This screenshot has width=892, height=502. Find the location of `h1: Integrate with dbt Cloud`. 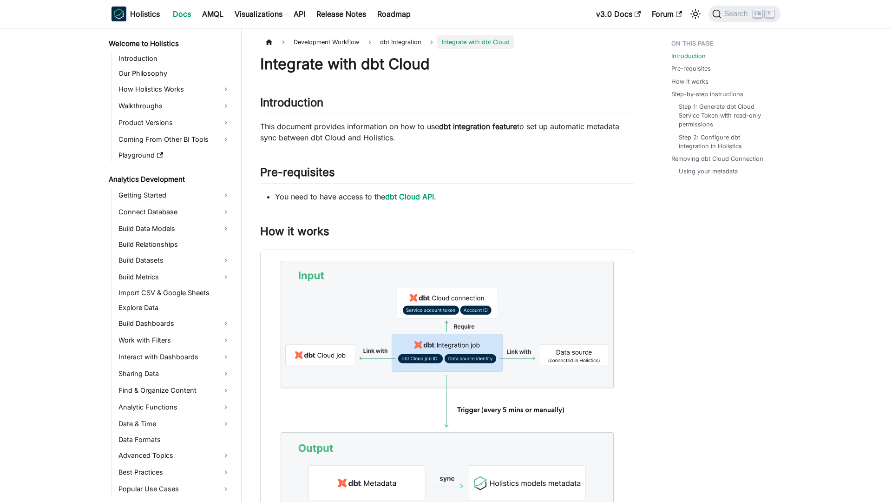

h1: Integrate with dbt Cloud is located at coordinates (447, 64).